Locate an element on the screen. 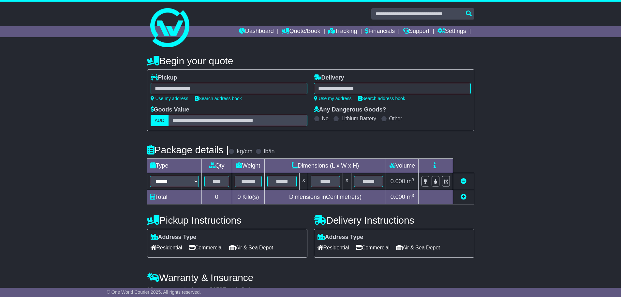 This screenshot has width=621, height=297. a: Support is located at coordinates (416, 32).